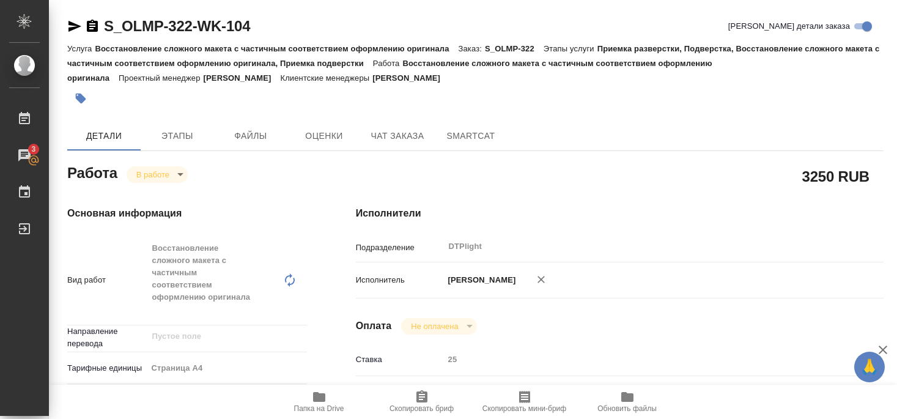 The image size is (897, 419). I want to click on span: Детали, so click(104, 136).